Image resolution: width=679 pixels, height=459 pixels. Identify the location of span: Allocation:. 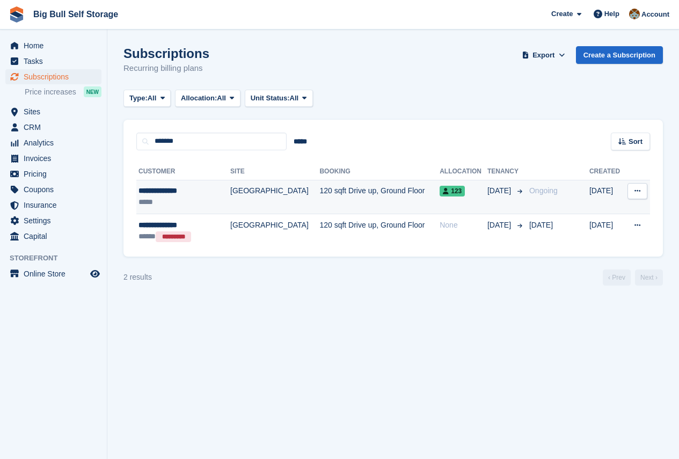
(199, 98).